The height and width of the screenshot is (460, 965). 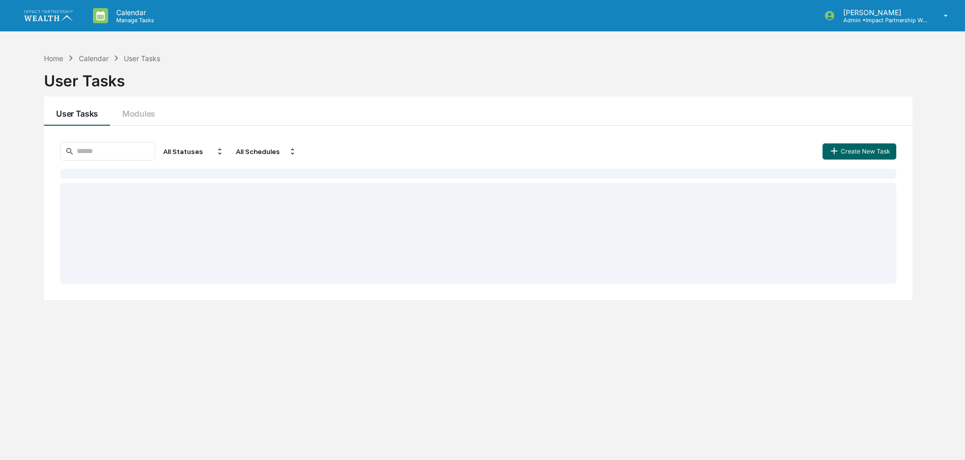 What do you see at coordinates (48, 15) in the screenshot?
I see `img: logo` at bounding box center [48, 15].